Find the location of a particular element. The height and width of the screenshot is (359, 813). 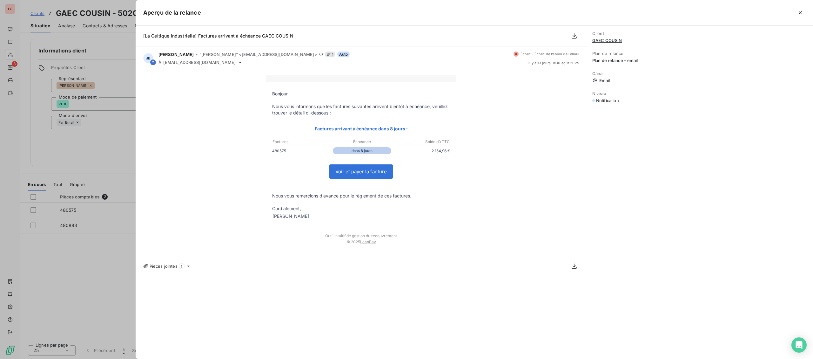

span: Échec - Échec de l’envoi de l’email is located at coordinates (550, 54).